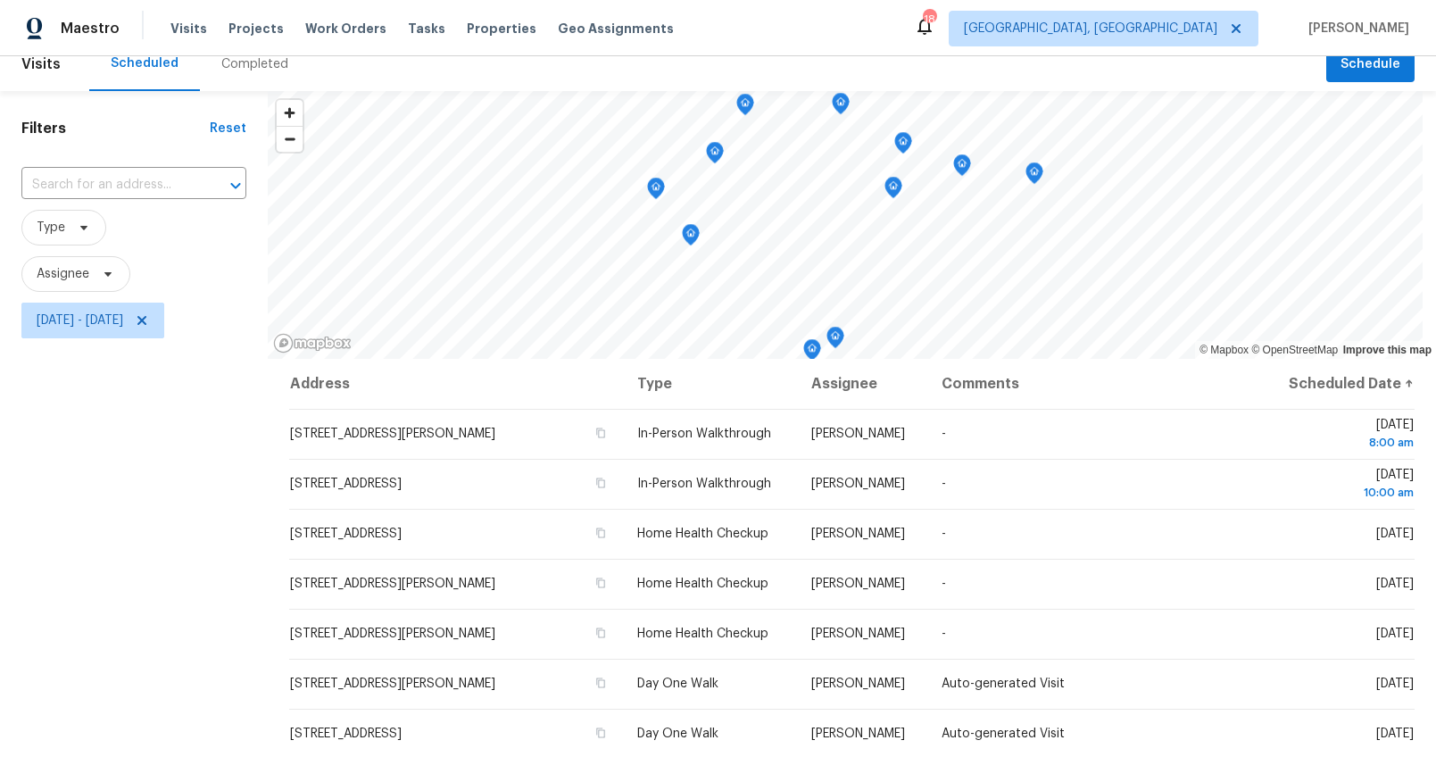 Image resolution: width=1436 pixels, height=757 pixels. I want to click on span: Maestro, so click(90, 29).